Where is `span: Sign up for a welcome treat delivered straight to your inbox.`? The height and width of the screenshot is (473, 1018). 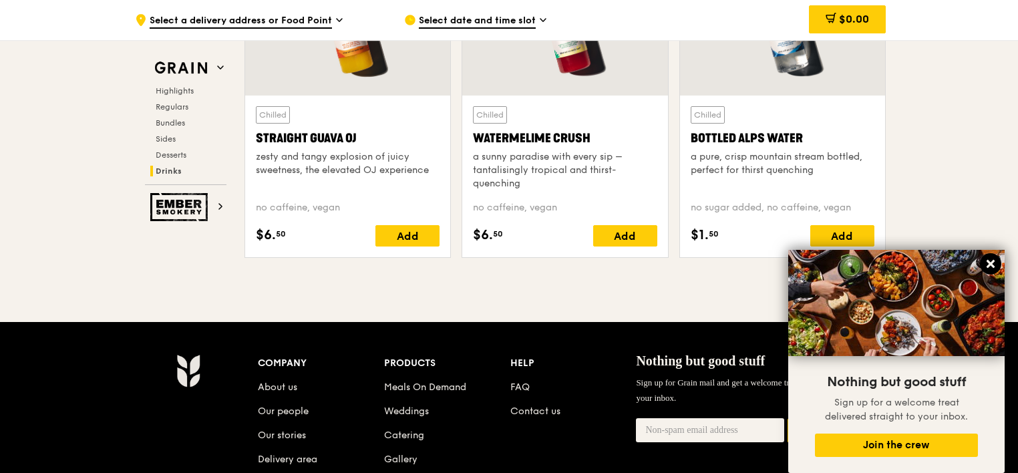 span: Sign up for a welcome treat delivered straight to your inbox. is located at coordinates (897, 410).